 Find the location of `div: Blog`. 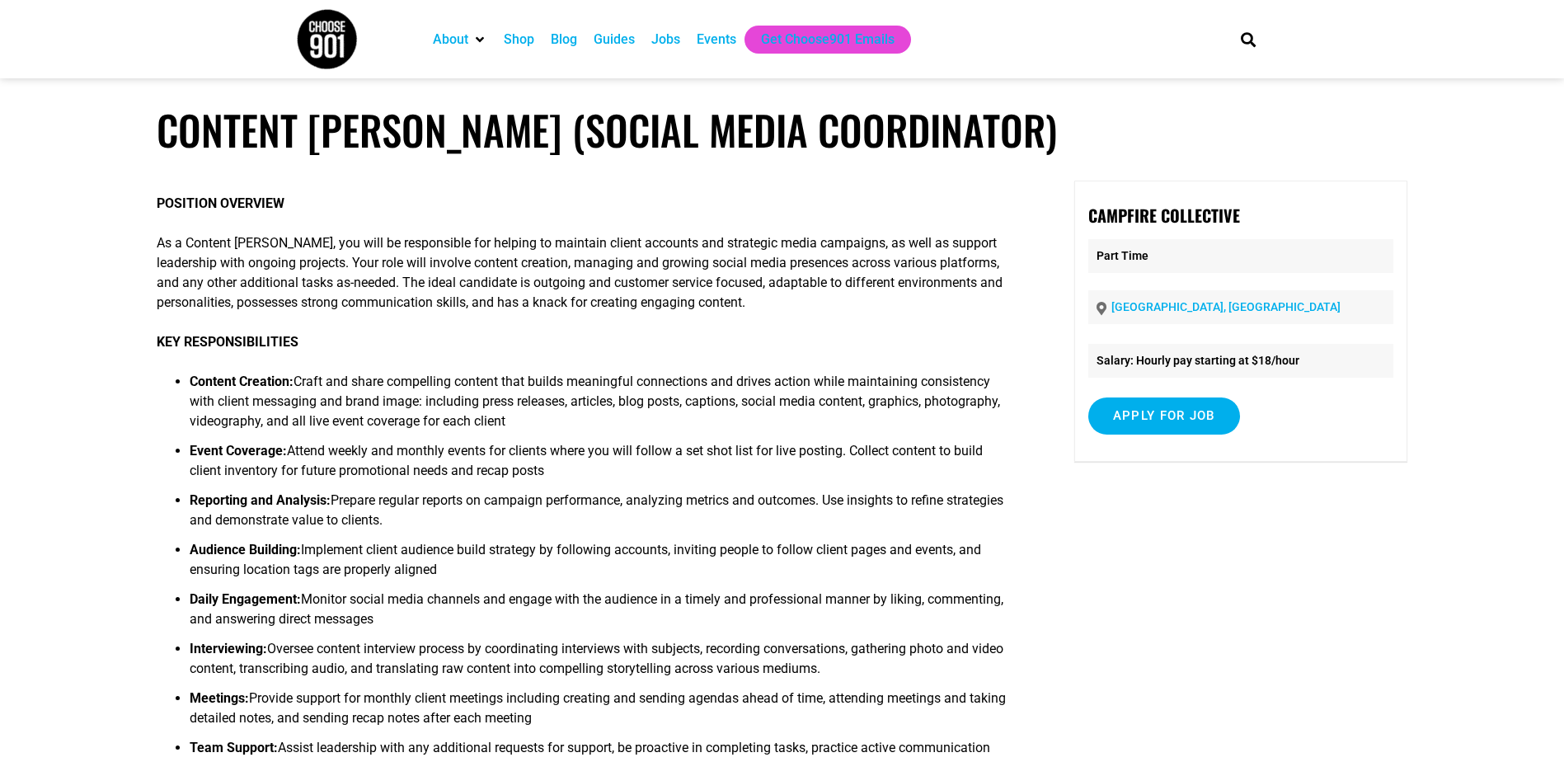

div: Blog is located at coordinates (564, 40).